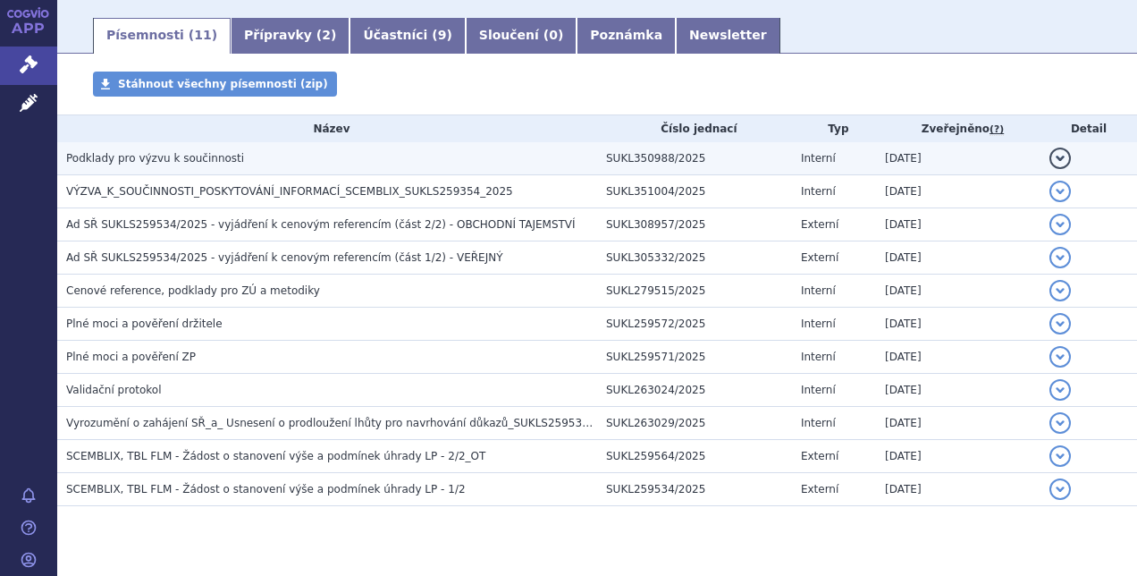  Describe the element at coordinates (223, 84) in the screenshot. I see `span: Stáhnout všechny písemnosti (zip)` at that location.